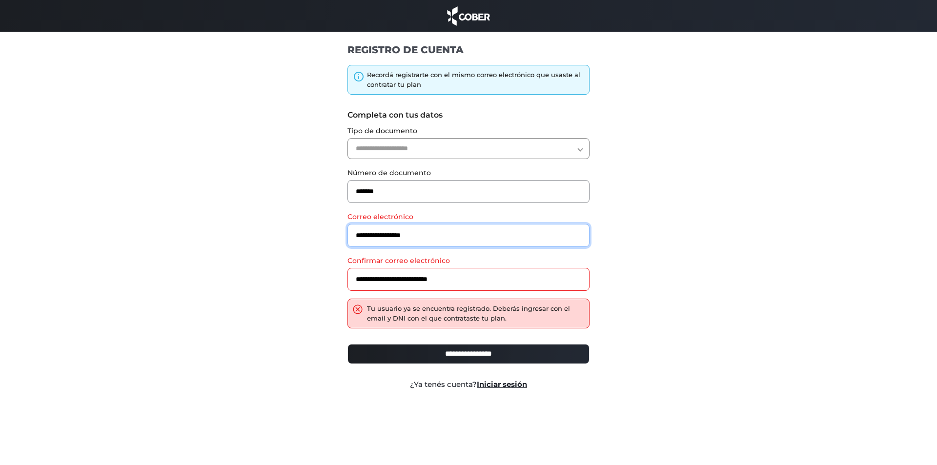 This screenshot has width=937, height=465. Describe the element at coordinates (469, 115) in the screenshot. I see `label: Completa con tus datos` at that location.